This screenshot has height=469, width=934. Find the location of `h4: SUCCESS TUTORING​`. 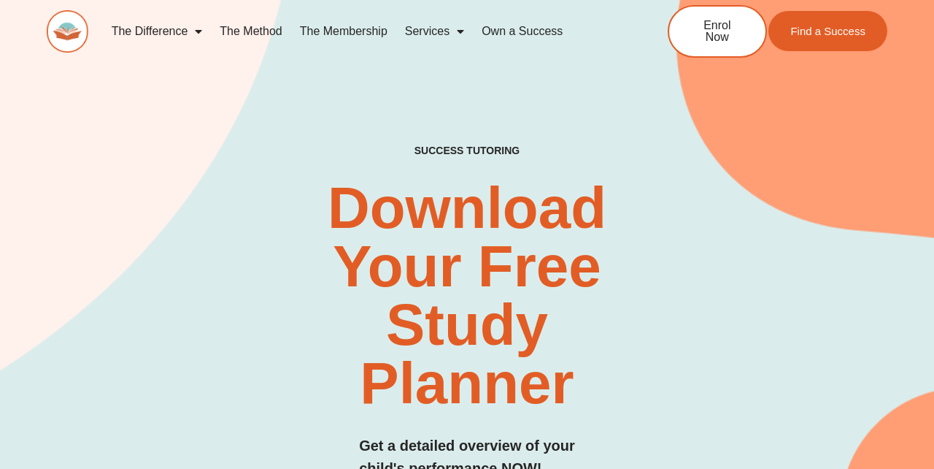

h4: SUCCESS TUTORING​ is located at coordinates (466, 150).